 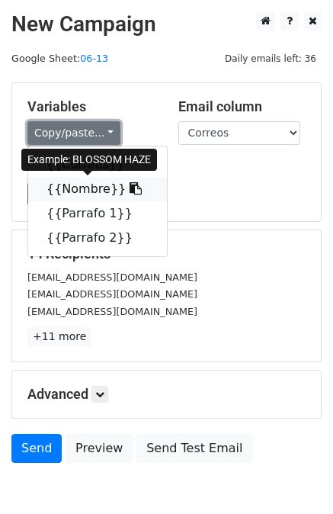 What do you see at coordinates (94, 58) in the screenshot?
I see `a: 06-13` at bounding box center [94, 58].